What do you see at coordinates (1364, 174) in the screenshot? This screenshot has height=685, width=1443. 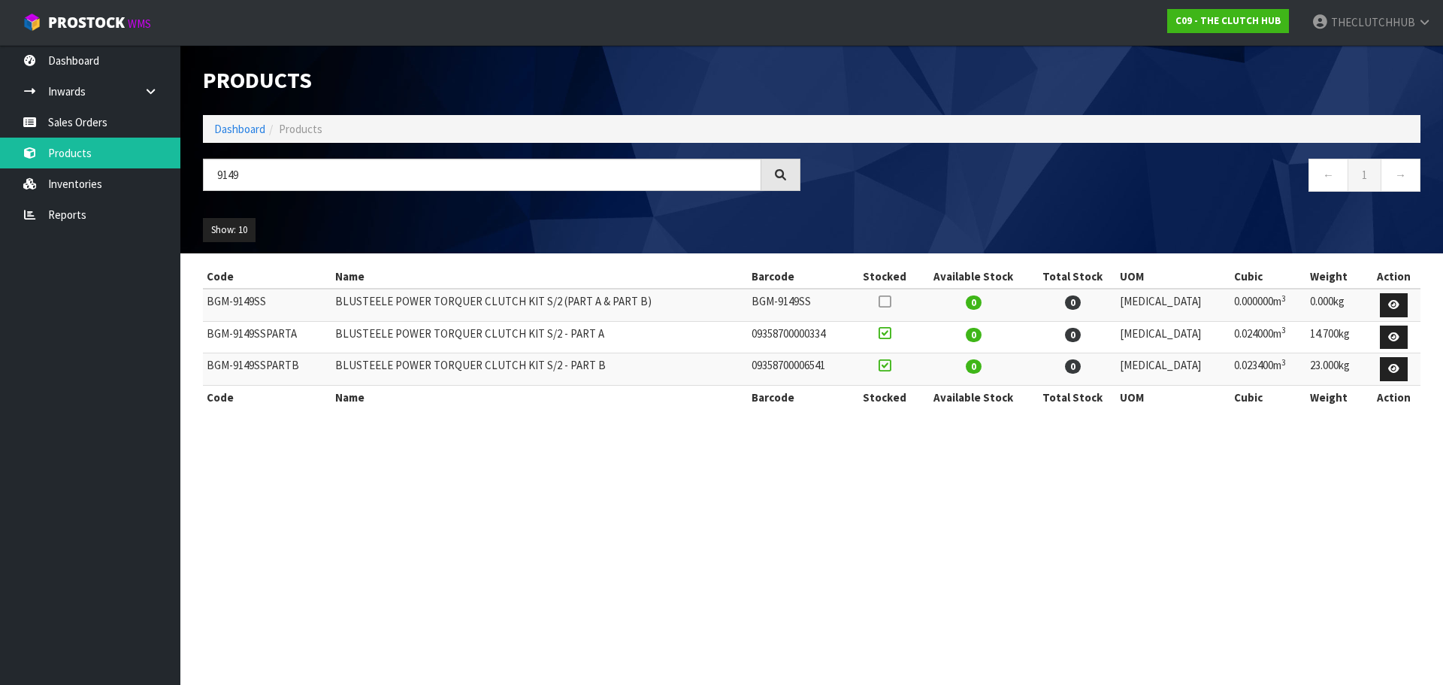 I see `a: 1` at bounding box center [1364, 174].